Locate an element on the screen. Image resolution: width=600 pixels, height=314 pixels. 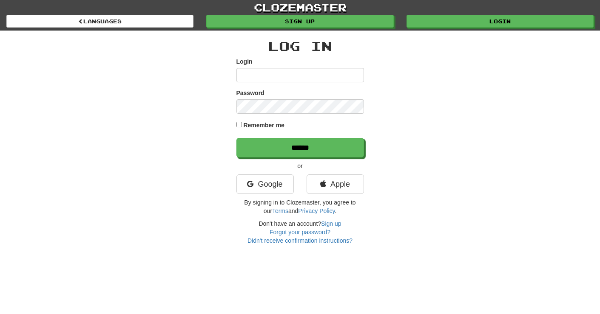
a: Google is located at coordinates (265, 184).